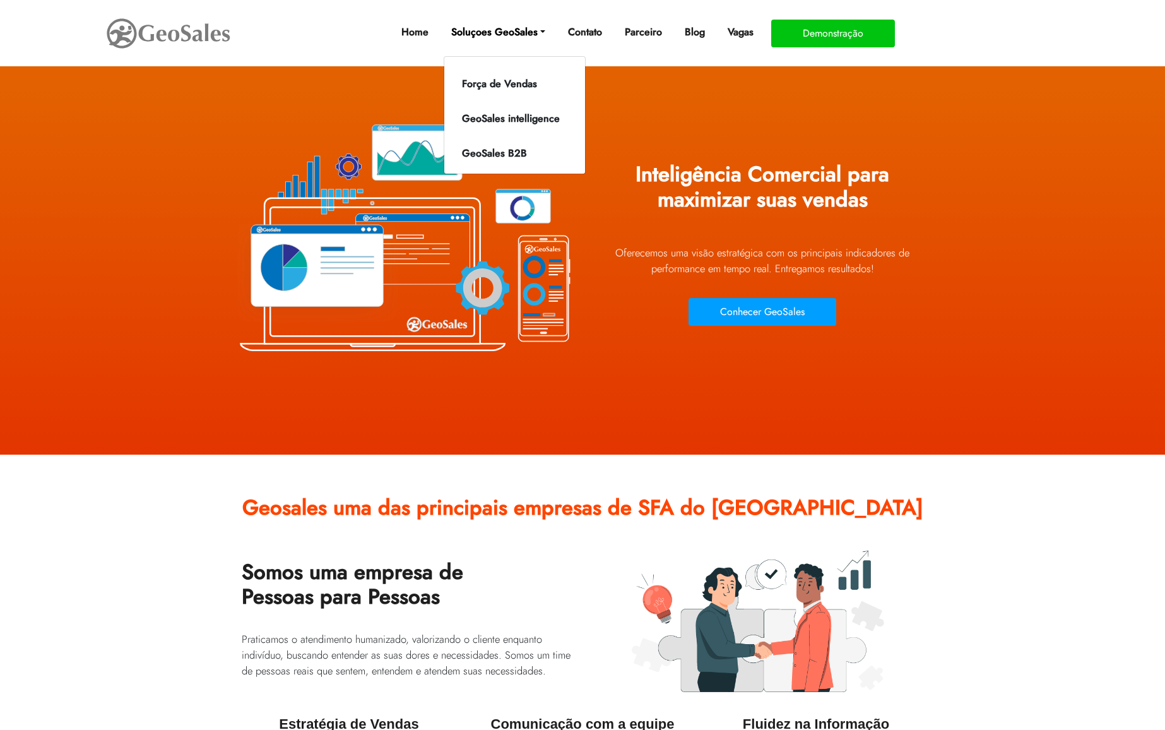 This screenshot has height=730, width=1165. What do you see at coordinates (762, 312) in the screenshot?
I see `button: Conhecer GeoSales` at bounding box center [762, 312].